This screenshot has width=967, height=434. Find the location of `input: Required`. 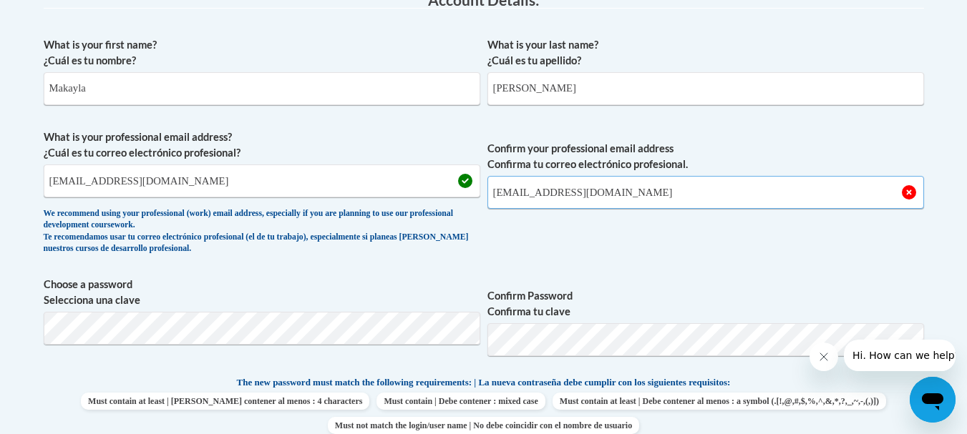

input: Required is located at coordinates (705, 192).